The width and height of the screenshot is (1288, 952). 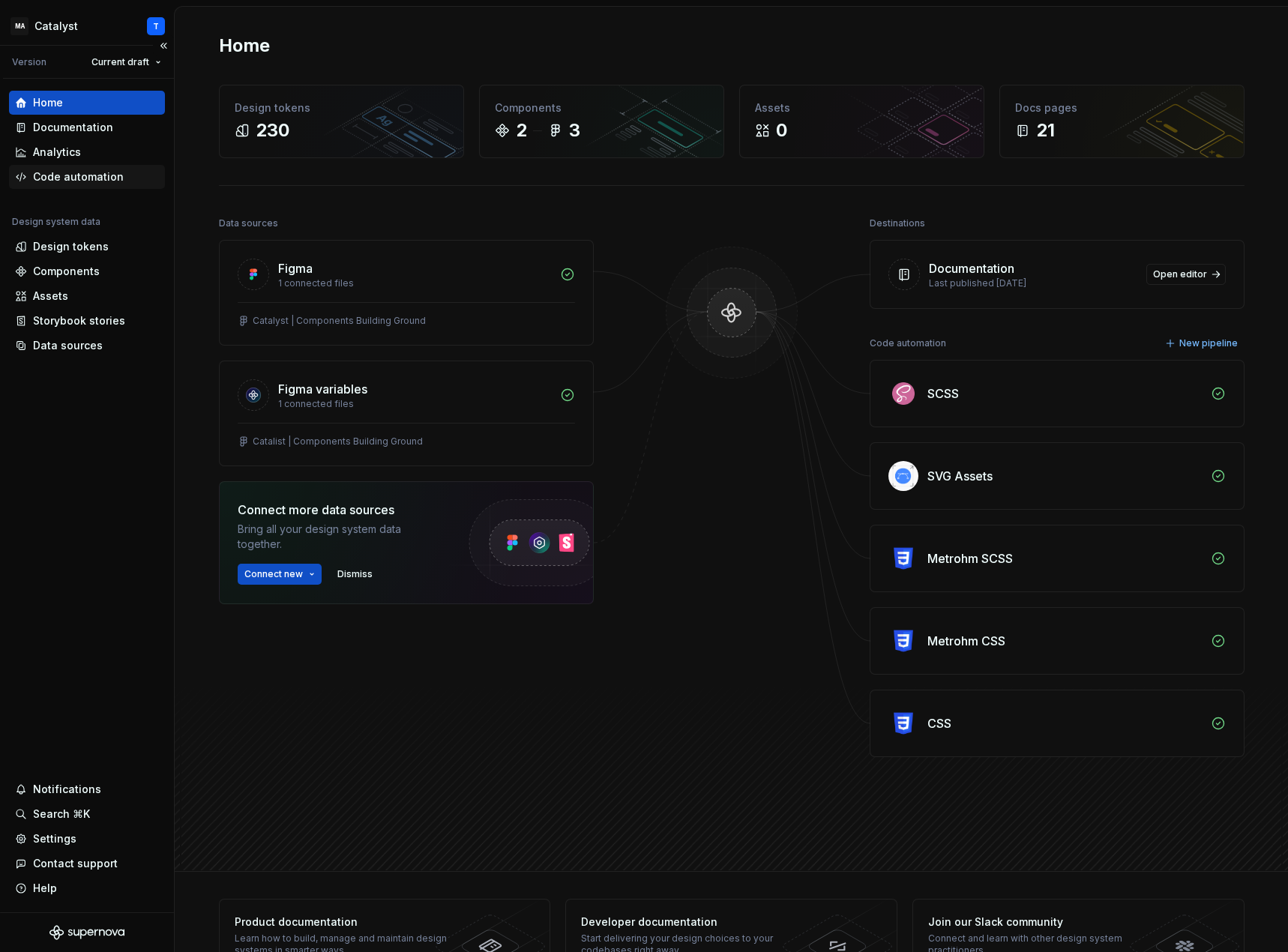 I want to click on div: 21, so click(x=1045, y=131).